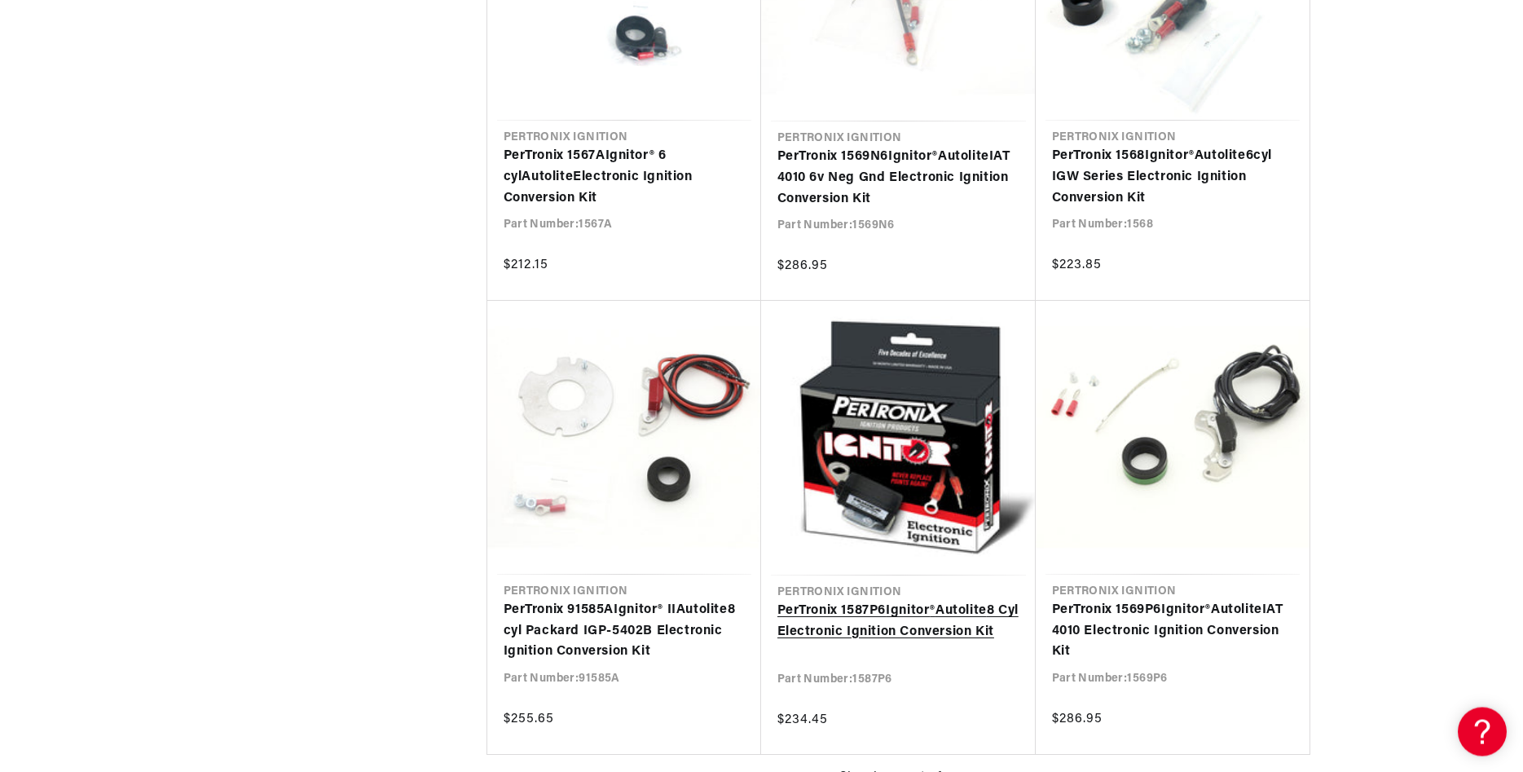 This screenshot has height=772, width=1523. What do you see at coordinates (624, 177) in the screenshot?
I see `a: PerTronix 1567AIgnitor® 6 cylAutoliteElectronic Ignition Conversion Kit` at bounding box center [624, 177].